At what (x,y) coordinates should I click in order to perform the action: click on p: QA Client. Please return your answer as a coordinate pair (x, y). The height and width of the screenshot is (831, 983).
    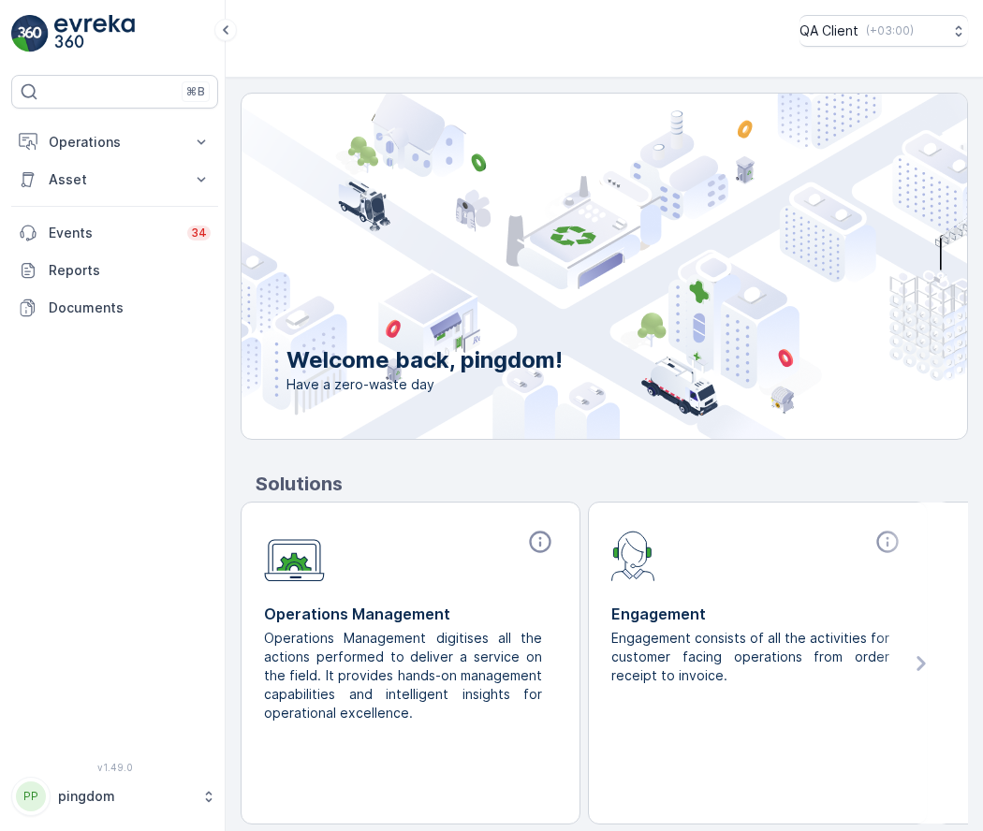
    Looking at the image, I should click on (828, 31).